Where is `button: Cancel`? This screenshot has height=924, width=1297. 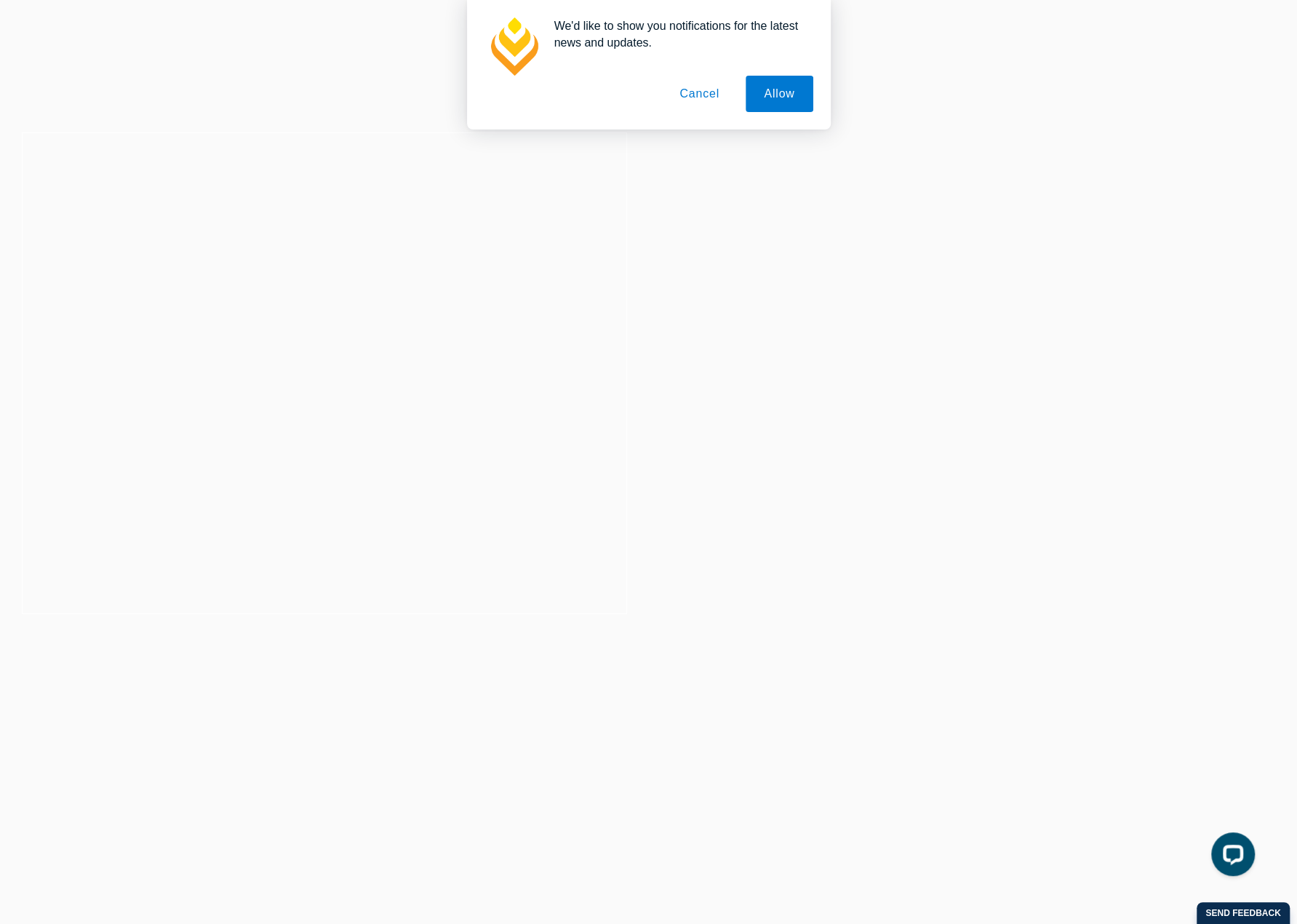 button: Cancel is located at coordinates (699, 94).